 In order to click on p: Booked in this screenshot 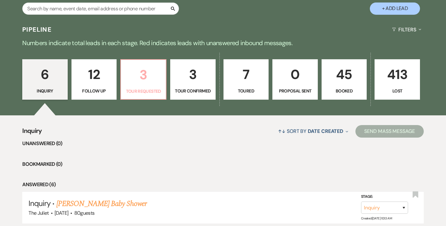, I will do `click(344, 91)`.